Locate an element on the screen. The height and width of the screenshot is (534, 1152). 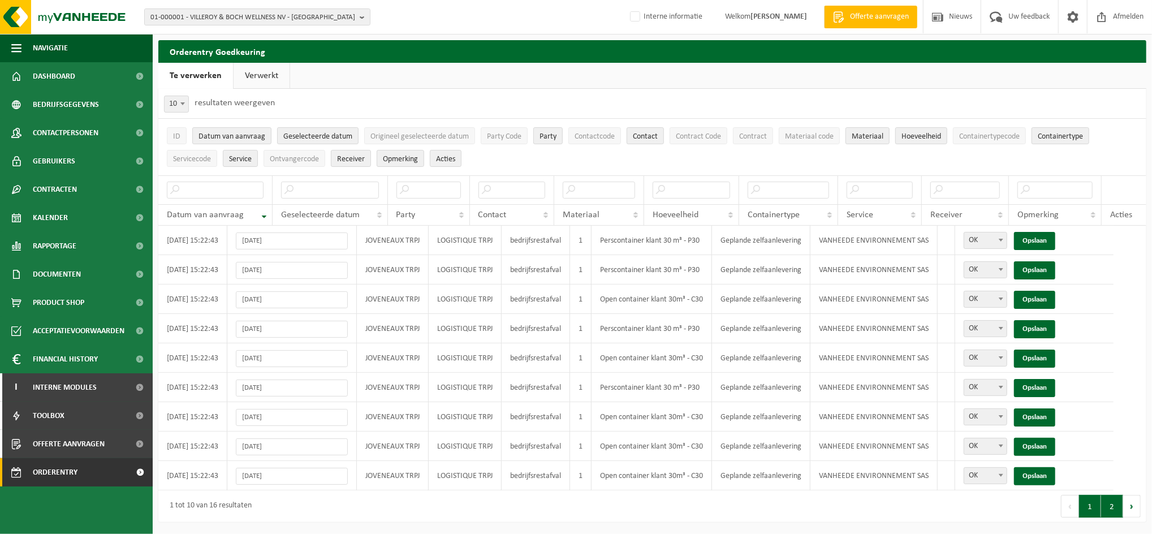
span: Datum van aanvraag is located at coordinates (205, 215).